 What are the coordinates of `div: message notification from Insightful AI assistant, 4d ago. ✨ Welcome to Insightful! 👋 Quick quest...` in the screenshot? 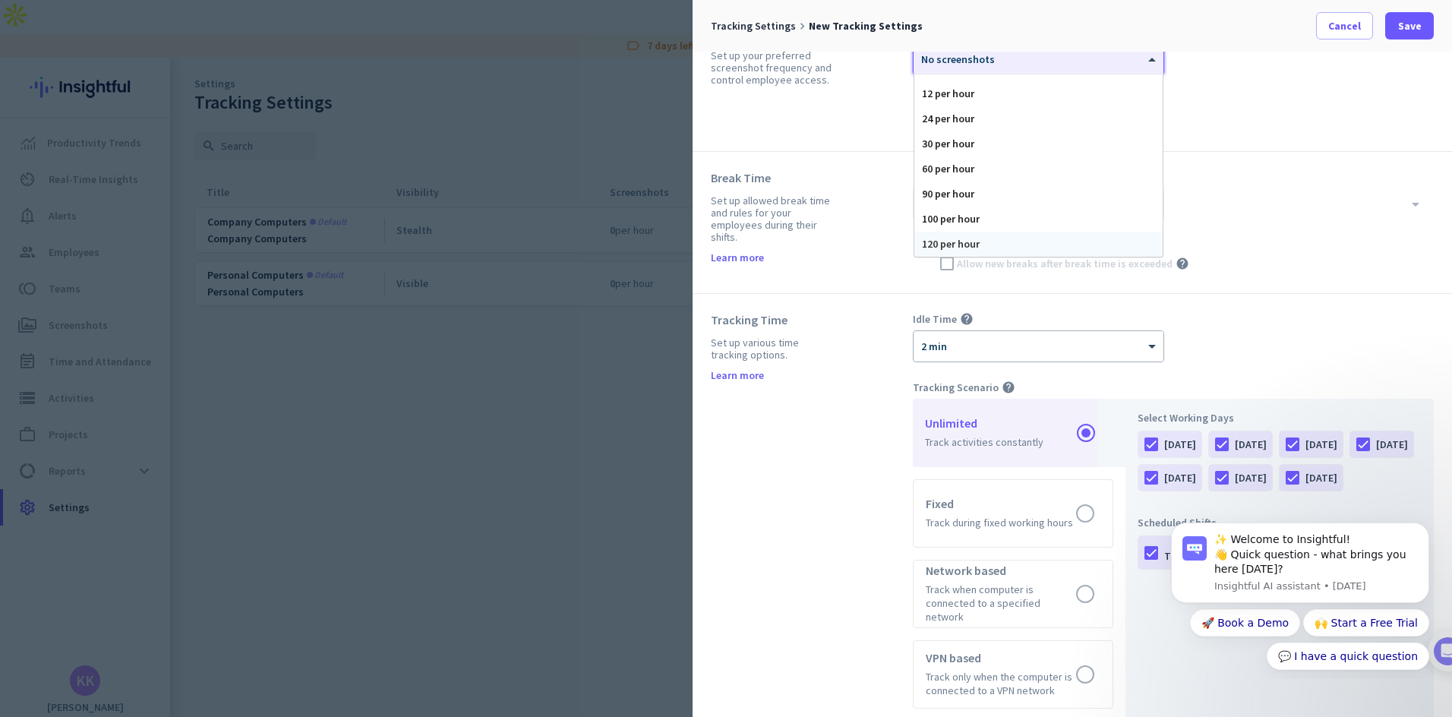 It's located at (152, 54).